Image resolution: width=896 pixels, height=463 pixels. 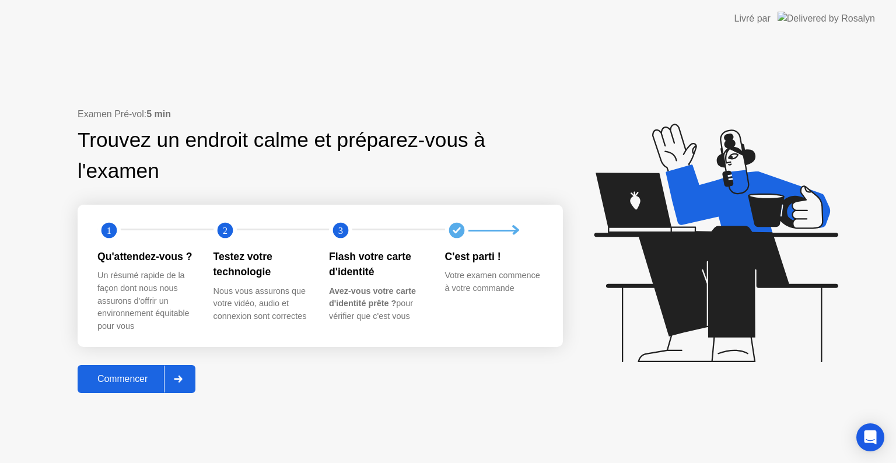 I want to click on div: Testez votre technologie, so click(x=262, y=264).